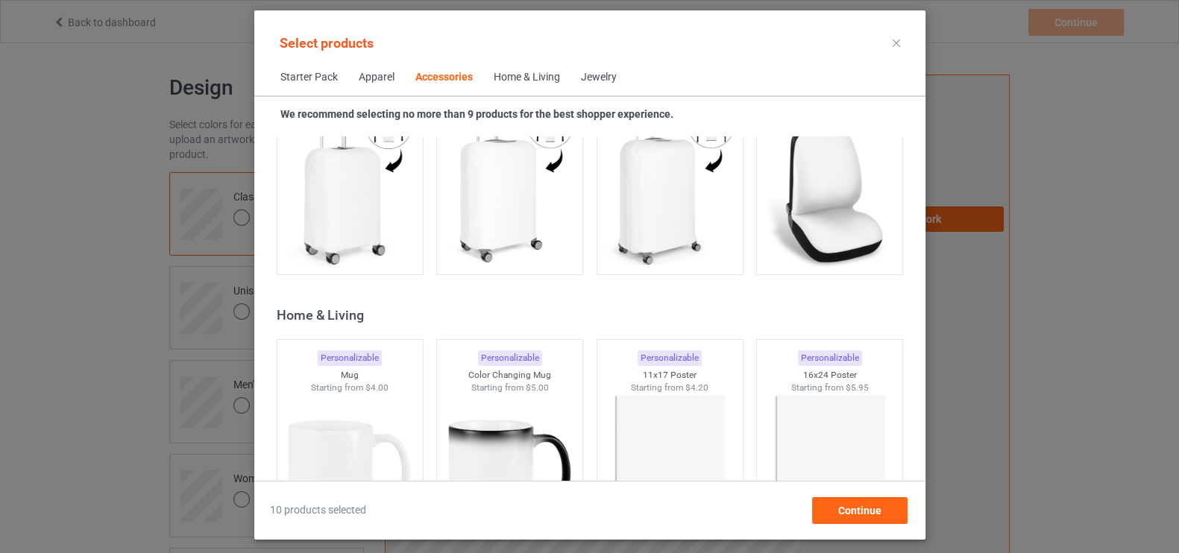 The height and width of the screenshot is (553, 1179). Describe the element at coordinates (309, 78) in the screenshot. I see `span: Starter Pack` at that location.